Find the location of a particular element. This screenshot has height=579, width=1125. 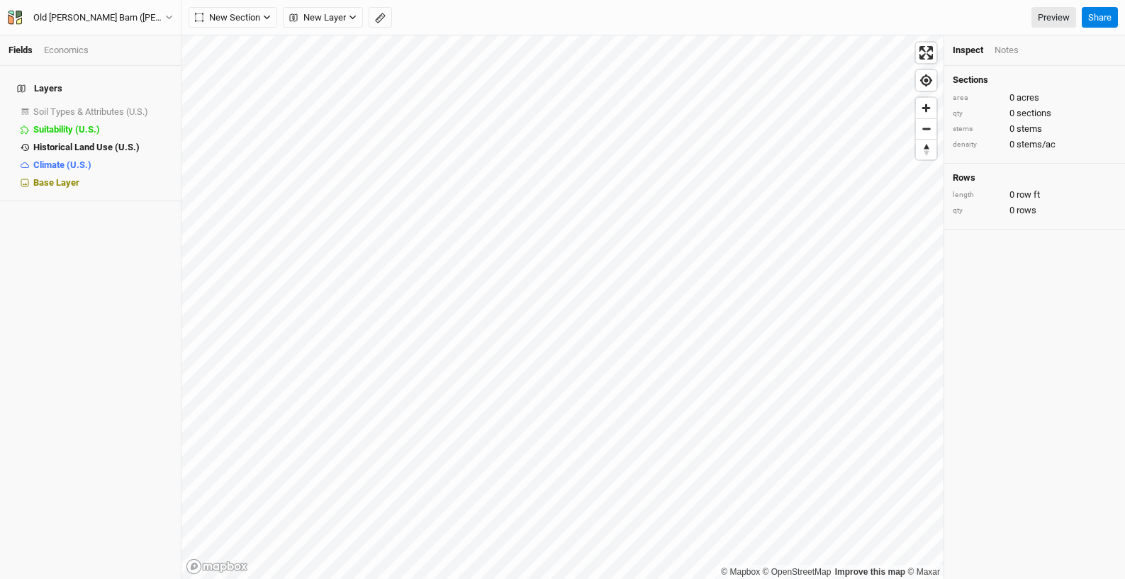

span: Climate (U.S.) is located at coordinates (62, 164).